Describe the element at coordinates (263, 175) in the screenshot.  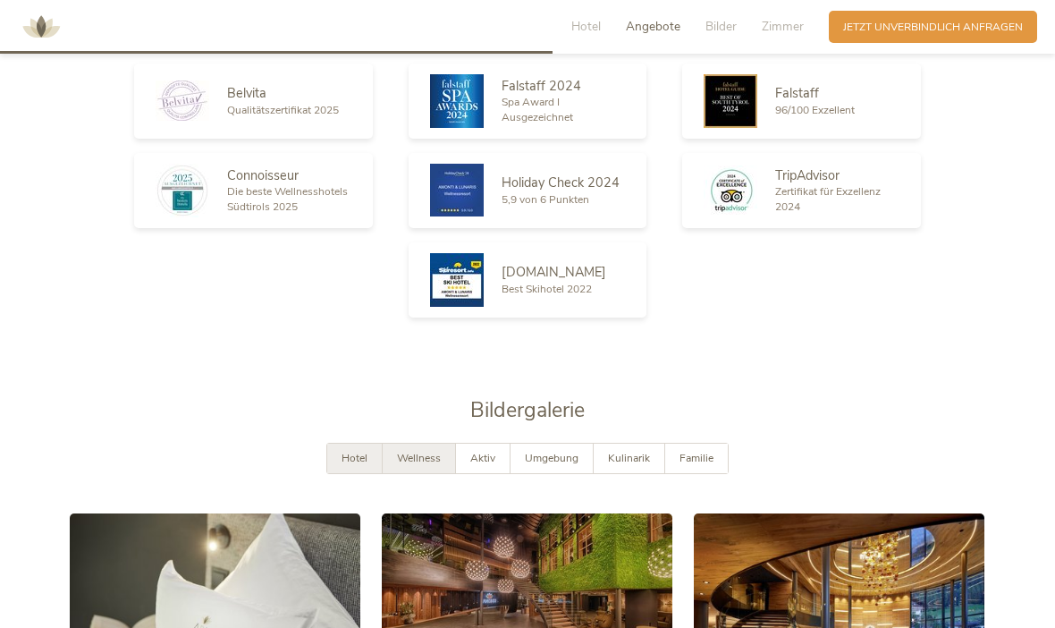
I see `span: Connoisseur` at that location.